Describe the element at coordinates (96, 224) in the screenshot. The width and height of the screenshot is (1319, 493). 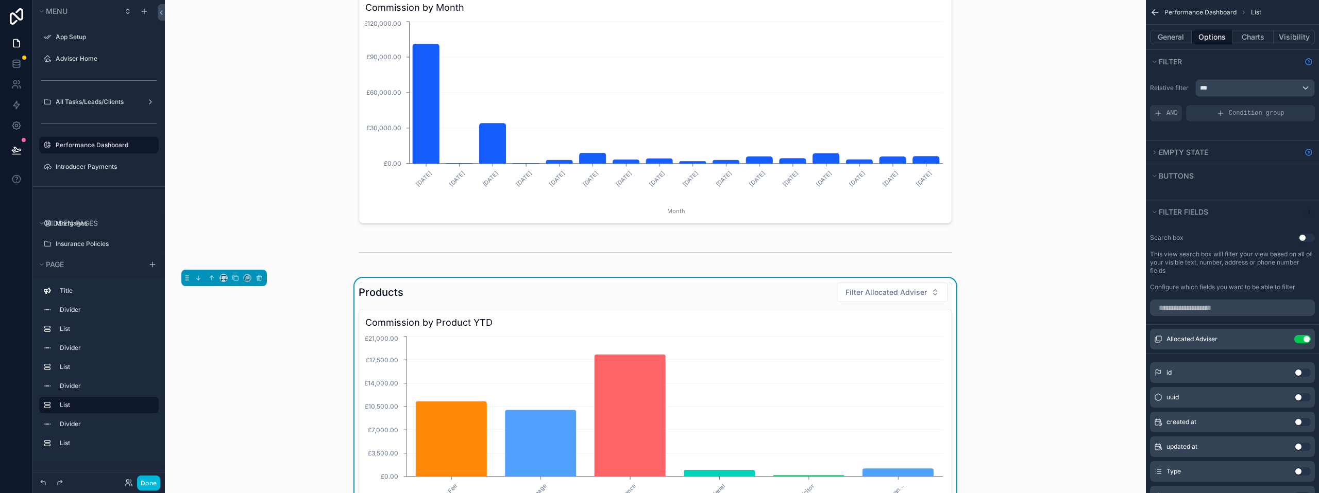
I see `button: Hidden pages` at that location.